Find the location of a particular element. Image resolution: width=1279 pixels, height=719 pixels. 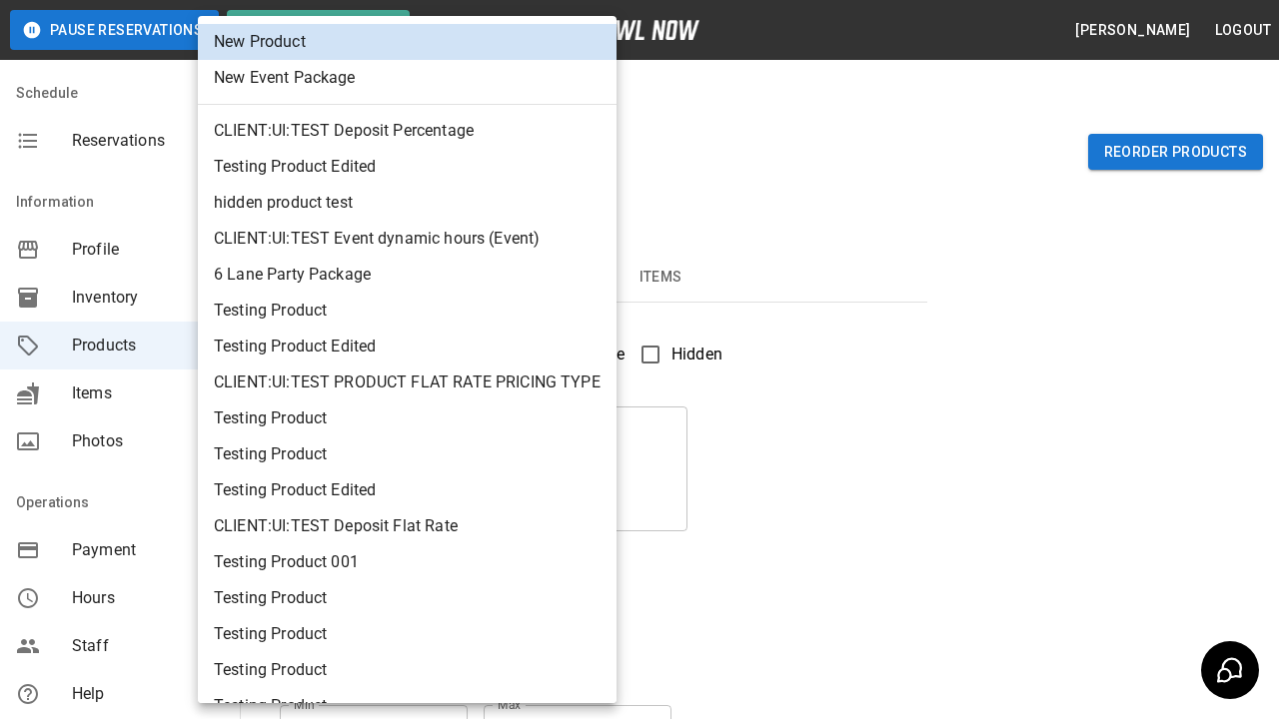

li: Testing Product 001 is located at coordinates (407, 562).